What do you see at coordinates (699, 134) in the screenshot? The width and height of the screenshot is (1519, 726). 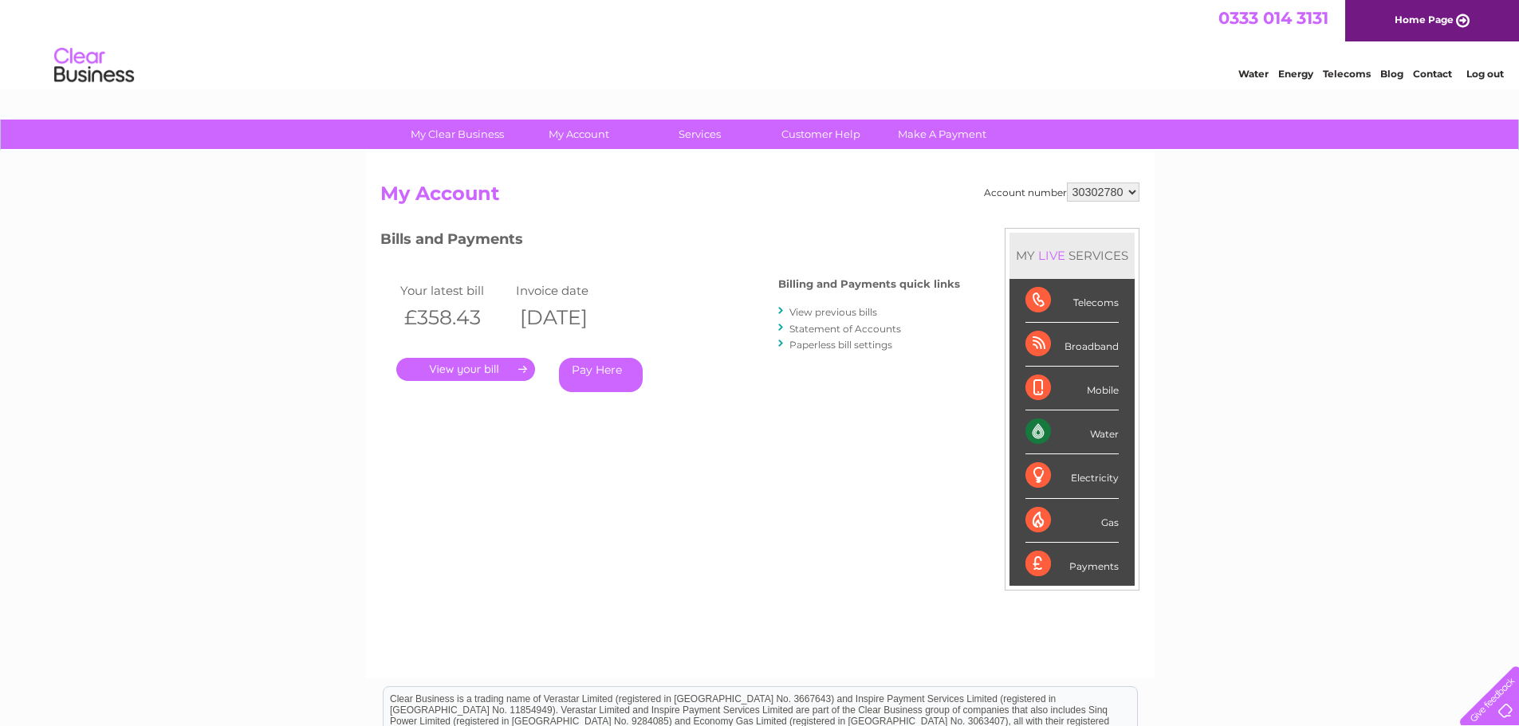 I see `a: Services` at bounding box center [699, 134].